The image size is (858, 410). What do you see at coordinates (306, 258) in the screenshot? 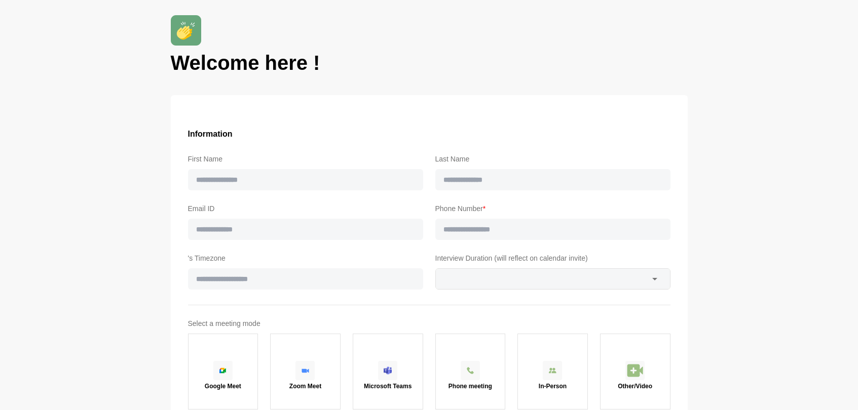
I see `label: 's Timezone` at bounding box center [306, 258].